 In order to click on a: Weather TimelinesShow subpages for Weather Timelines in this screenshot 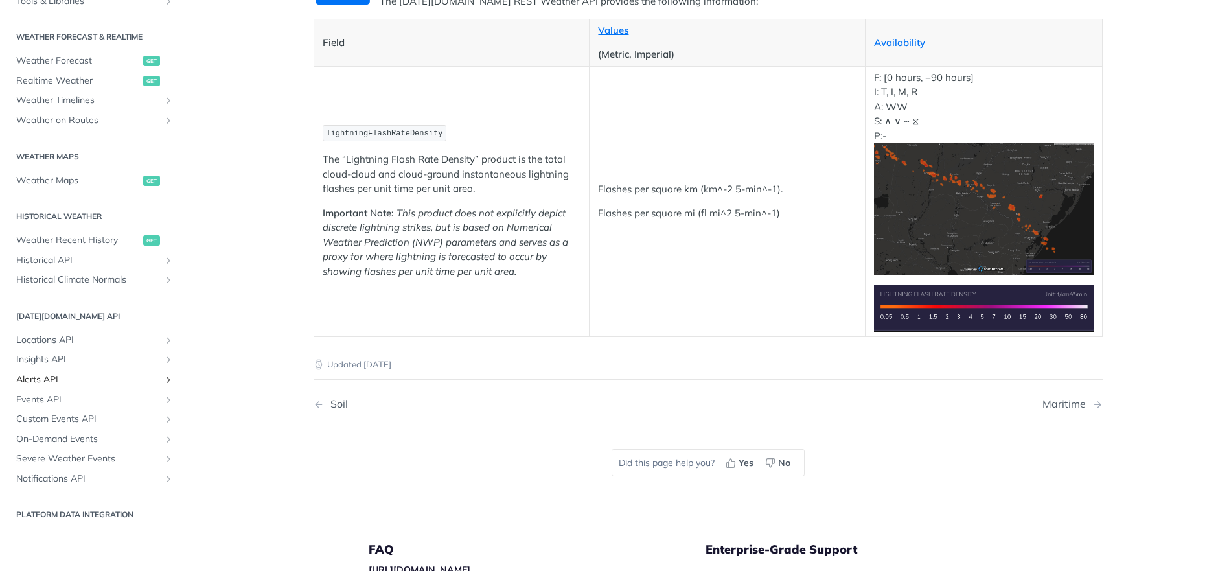, I will do `click(93, 101)`.